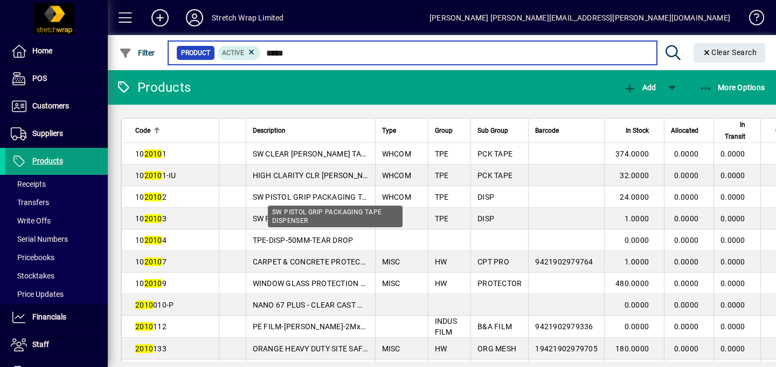  Describe the element at coordinates (39, 239) in the screenshot. I see `span: Serial Numbers` at that location.